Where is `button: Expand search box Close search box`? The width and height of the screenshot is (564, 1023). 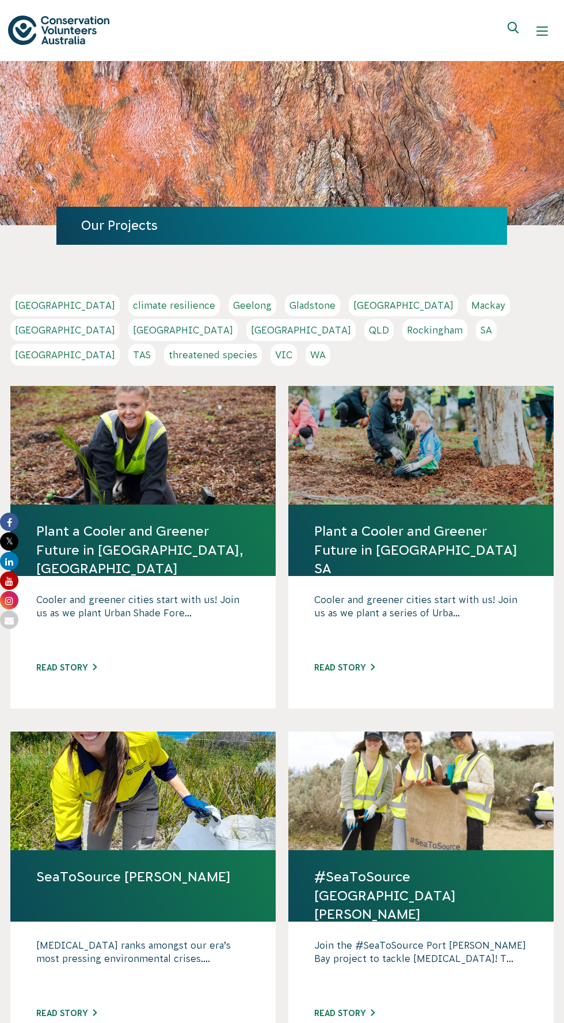 button: Expand search box Close search box is located at coordinates (515, 31).